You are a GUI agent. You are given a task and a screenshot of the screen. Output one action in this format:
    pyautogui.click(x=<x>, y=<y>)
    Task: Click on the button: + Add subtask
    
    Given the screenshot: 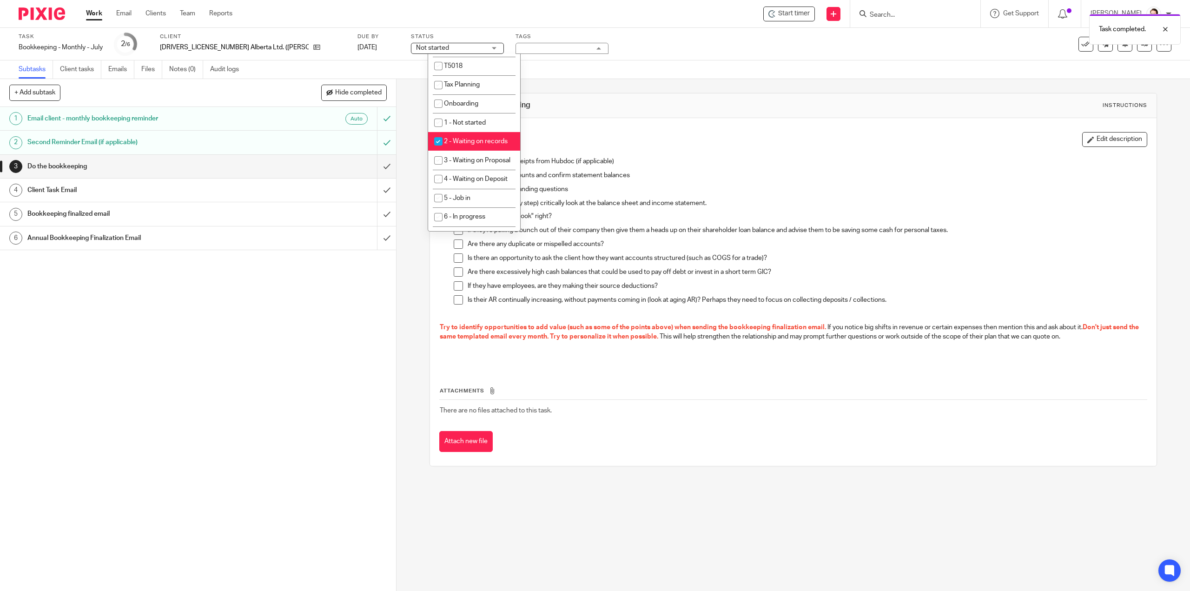 What is the action you would take?
    pyautogui.click(x=35, y=92)
    